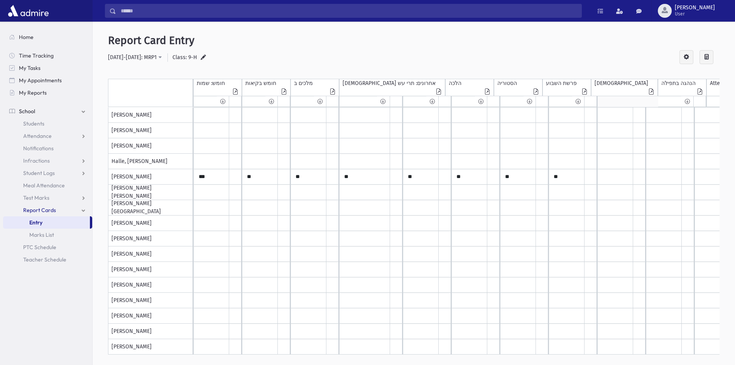 The height and width of the screenshot is (365, 735). What do you see at coordinates (695, 14) in the screenshot?
I see `span: User` at bounding box center [695, 14].